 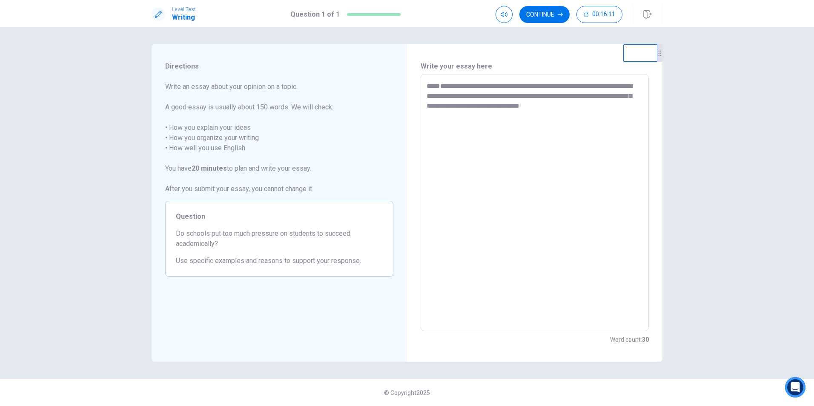 What do you see at coordinates (315, 14) in the screenshot?
I see `h1: Question 1 of 1` at bounding box center [315, 14].